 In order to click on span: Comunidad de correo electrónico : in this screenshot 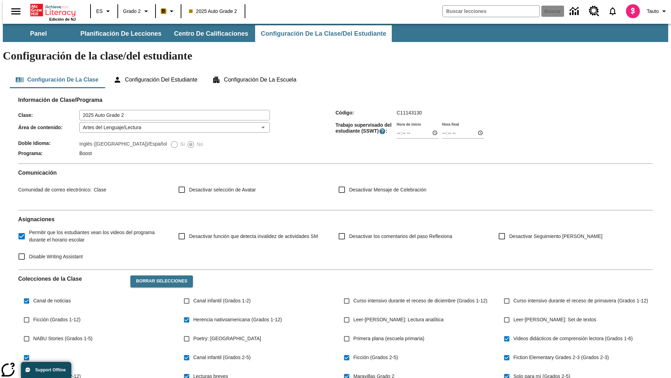, I will do `click(55, 190)`.